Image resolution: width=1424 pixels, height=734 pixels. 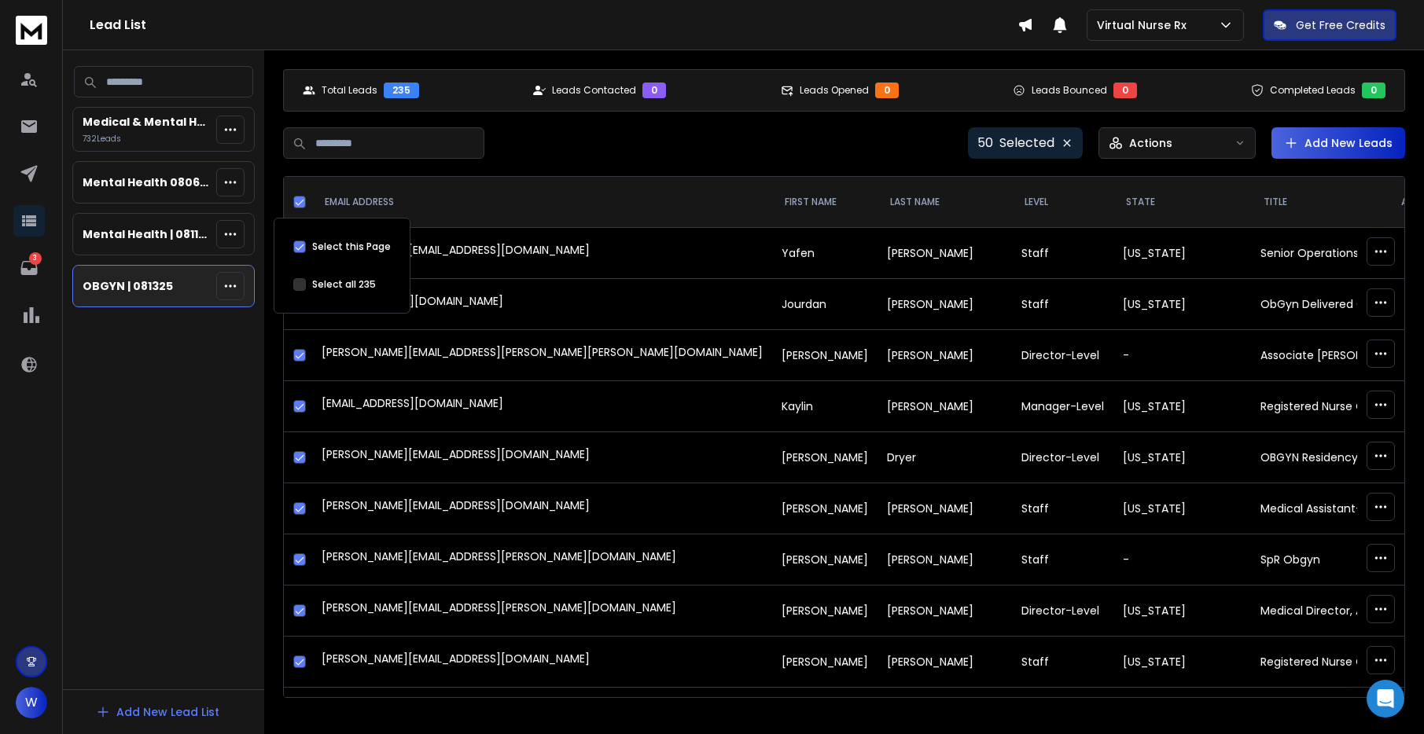 What do you see at coordinates (1312, 90) in the screenshot?
I see `p: Completed Leads` at bounding box center [1312, 90].